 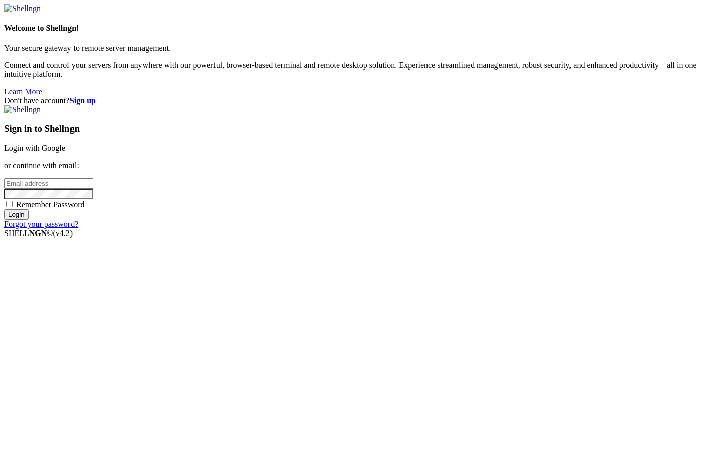 I want to click on span: 4.2.0, so click(x=63, y=233).